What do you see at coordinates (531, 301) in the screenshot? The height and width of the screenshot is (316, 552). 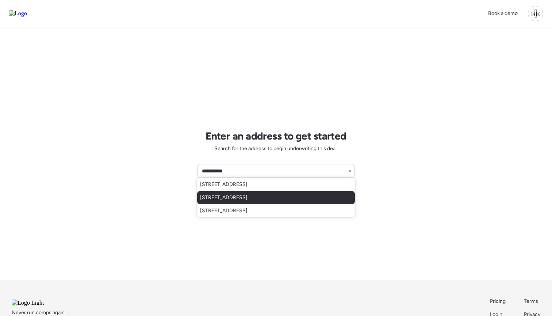 I see `span: Terms` at bounding box center [531, 301].